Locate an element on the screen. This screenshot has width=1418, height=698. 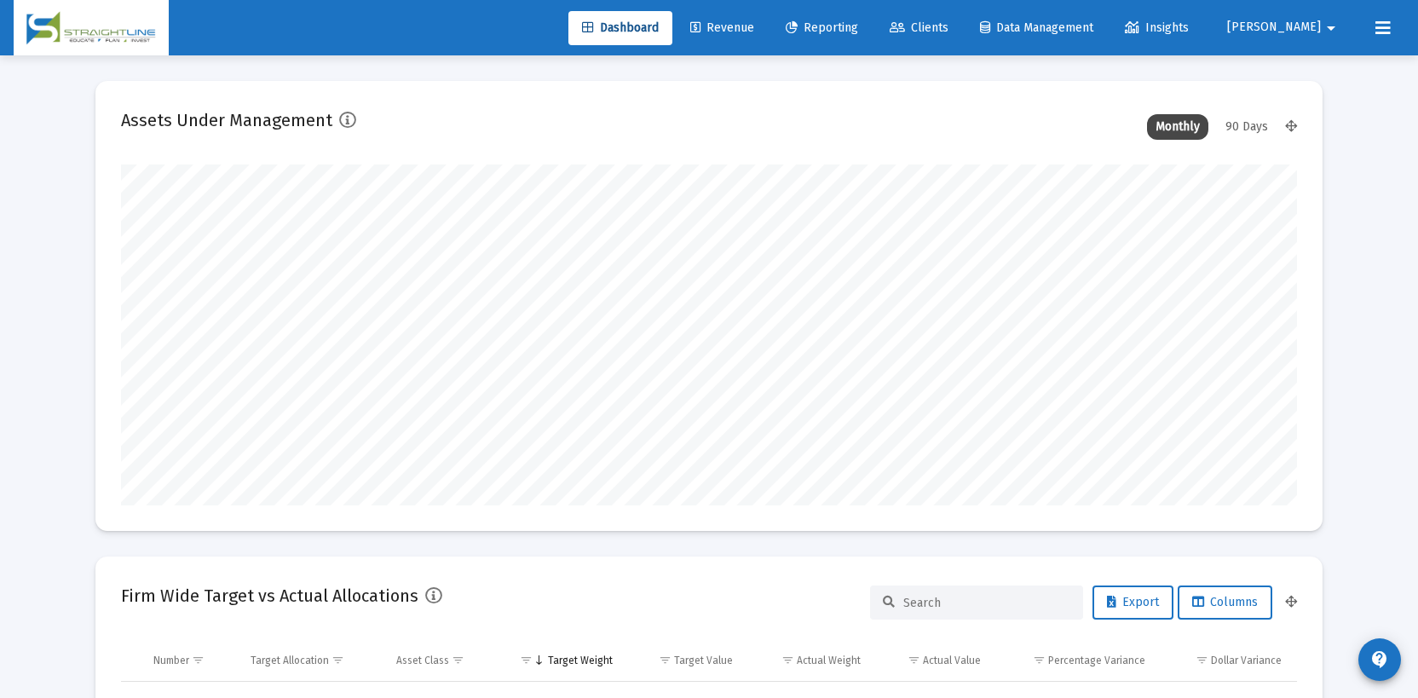
td: Column Actual Value is located at coordinates (932, 660).